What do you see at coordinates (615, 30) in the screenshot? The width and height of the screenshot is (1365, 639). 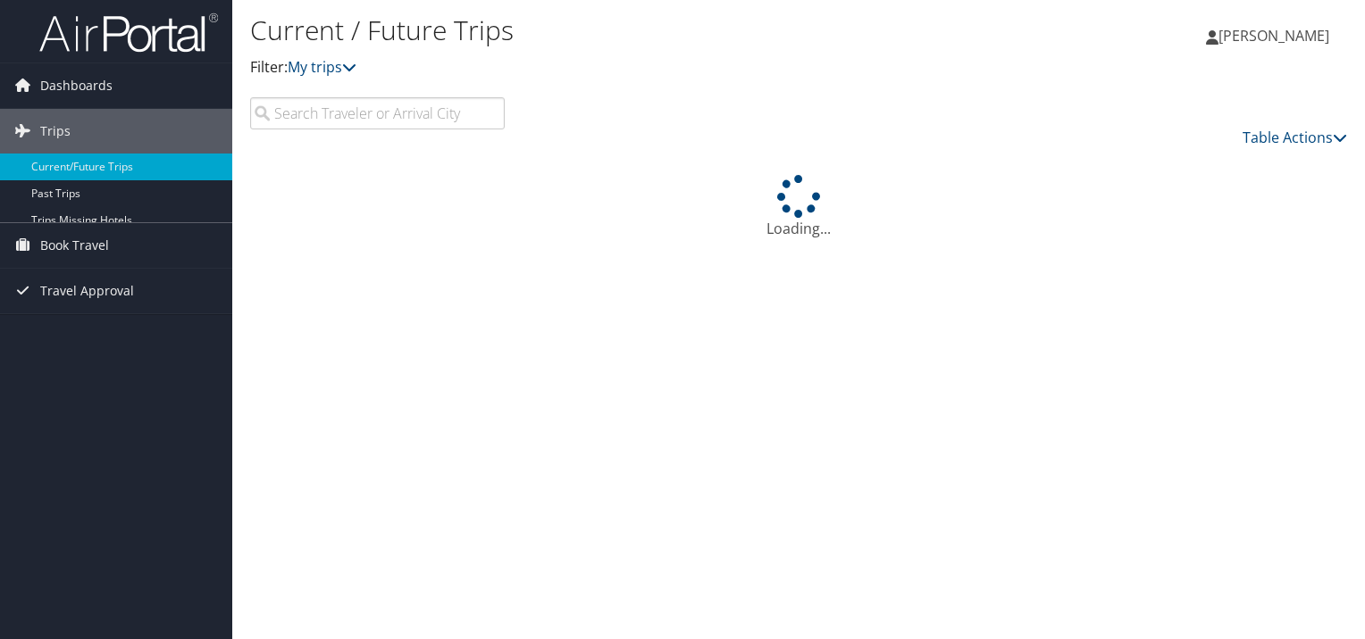 I see `h1: Current / Future Trips` at bounding box center [615, 30].